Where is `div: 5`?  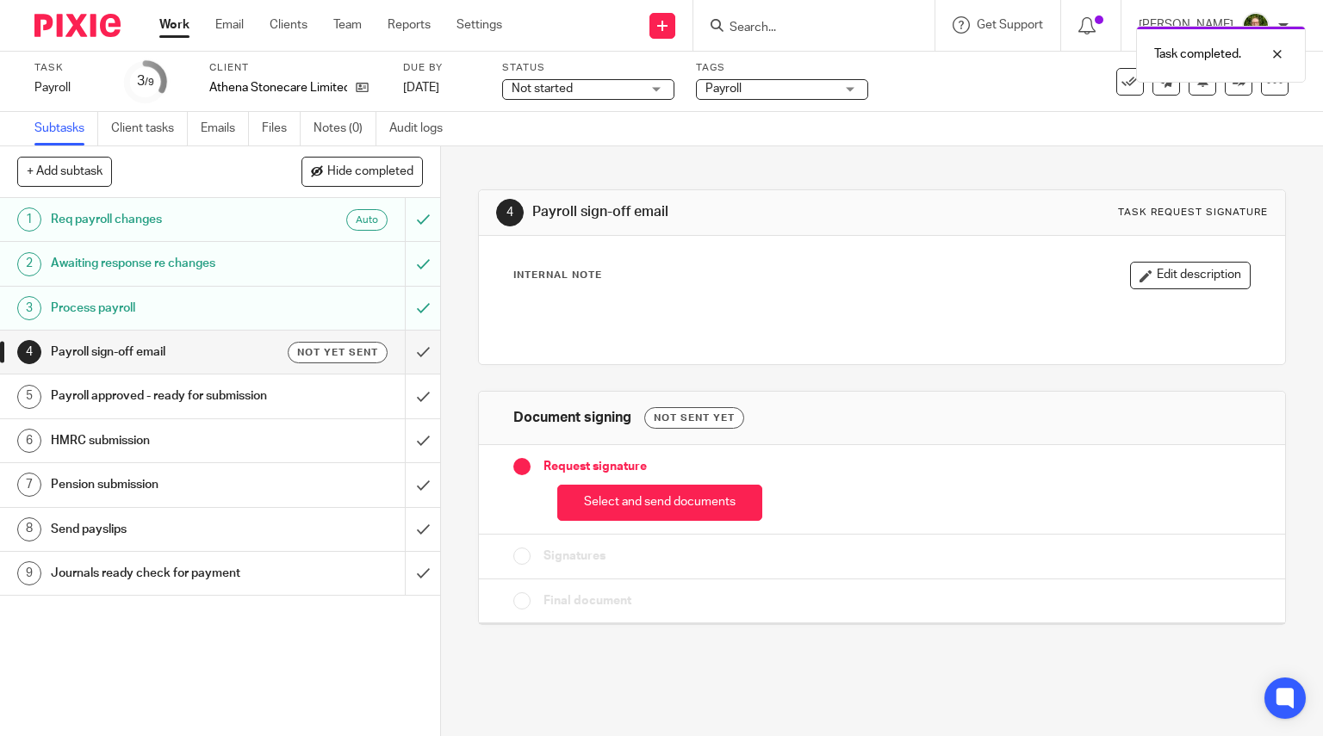
div: 5 is located at coordinates (29, 397).